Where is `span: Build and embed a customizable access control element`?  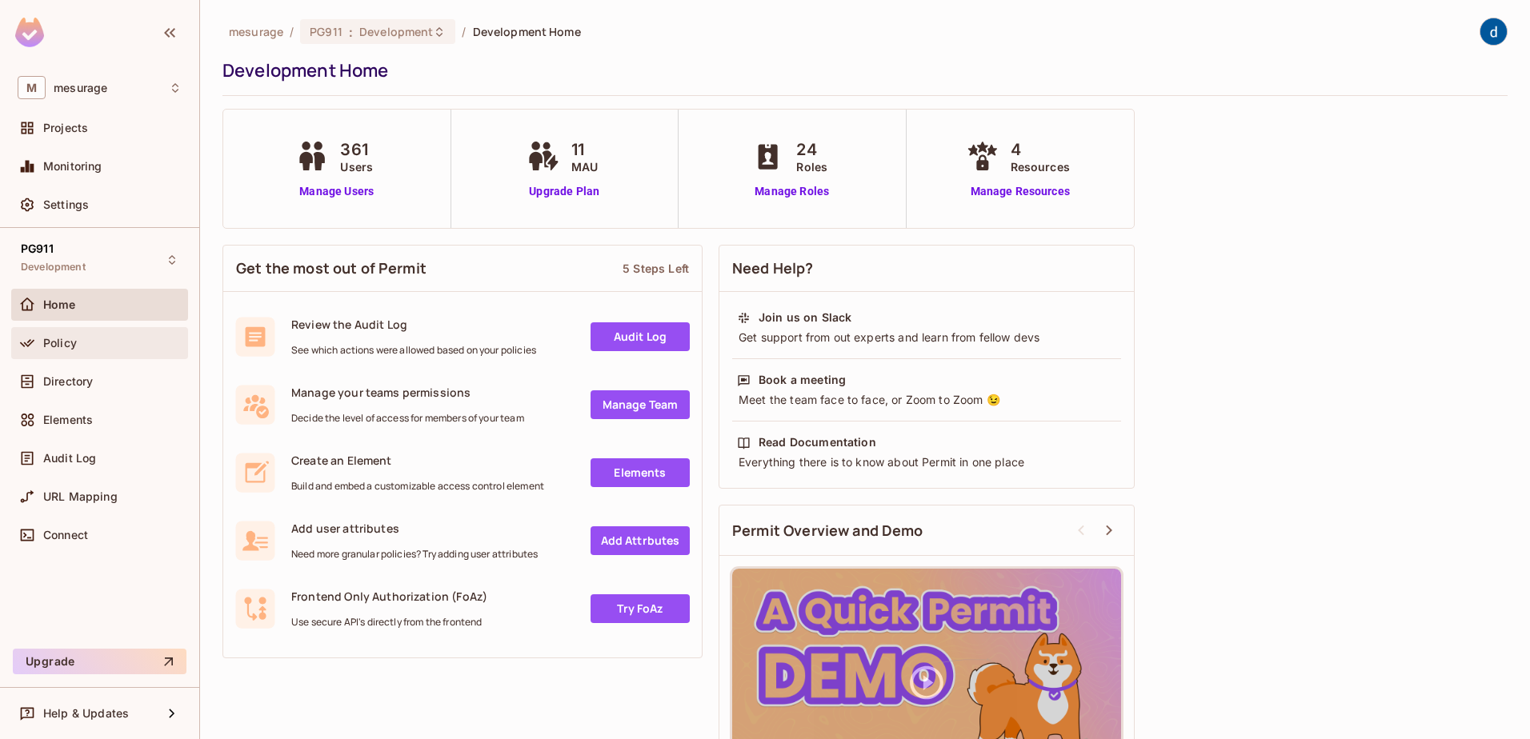
span: Build and embed a customizable access control element is located at coordinates (418, 487).